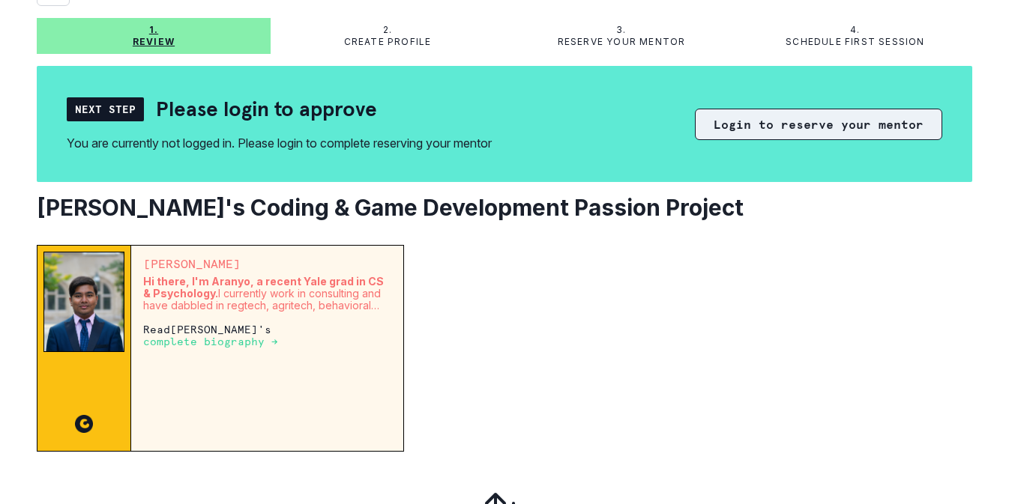 The image size is (1009, 504). I want to click on div: You are currently not logged in. Please login to complete reserving your mentor, so click(279, 143).